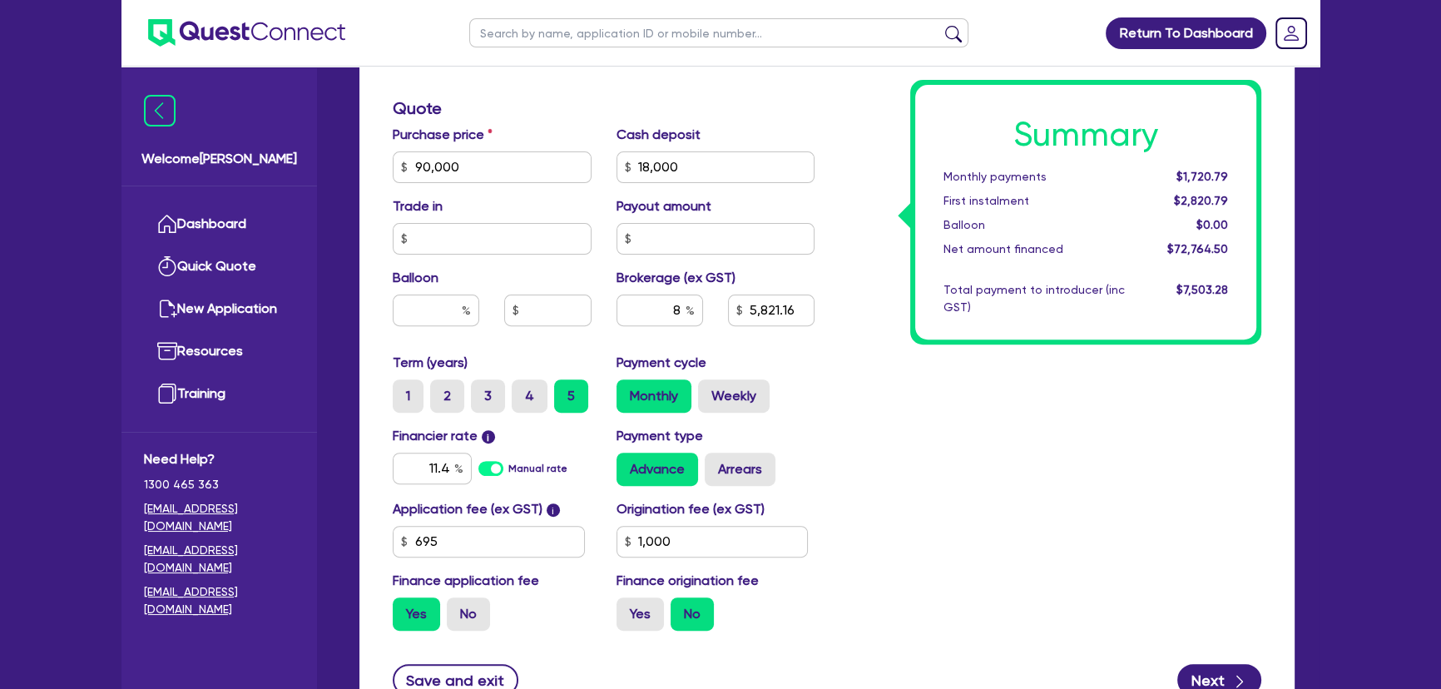  Describe the element at coordinates (719, 32) in the screenshot. I see `input: Search by name, application ID or mobile number...` at that location.